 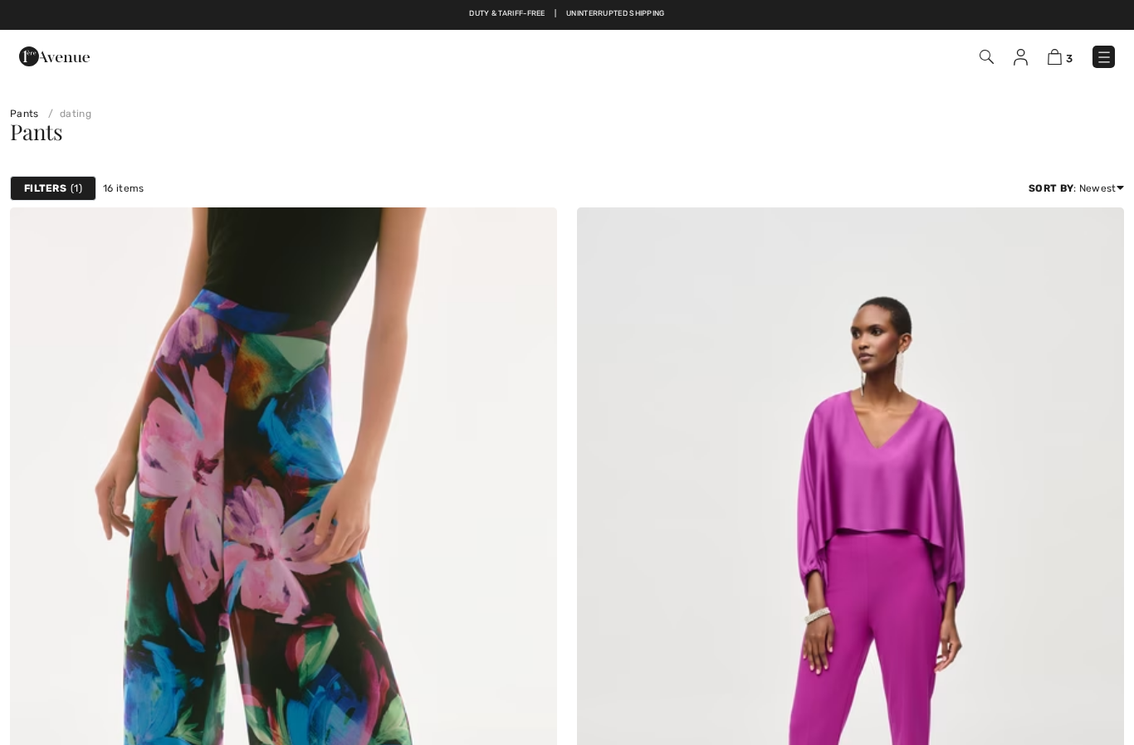 I want to click on img: Search, so click(x=986, y=56).